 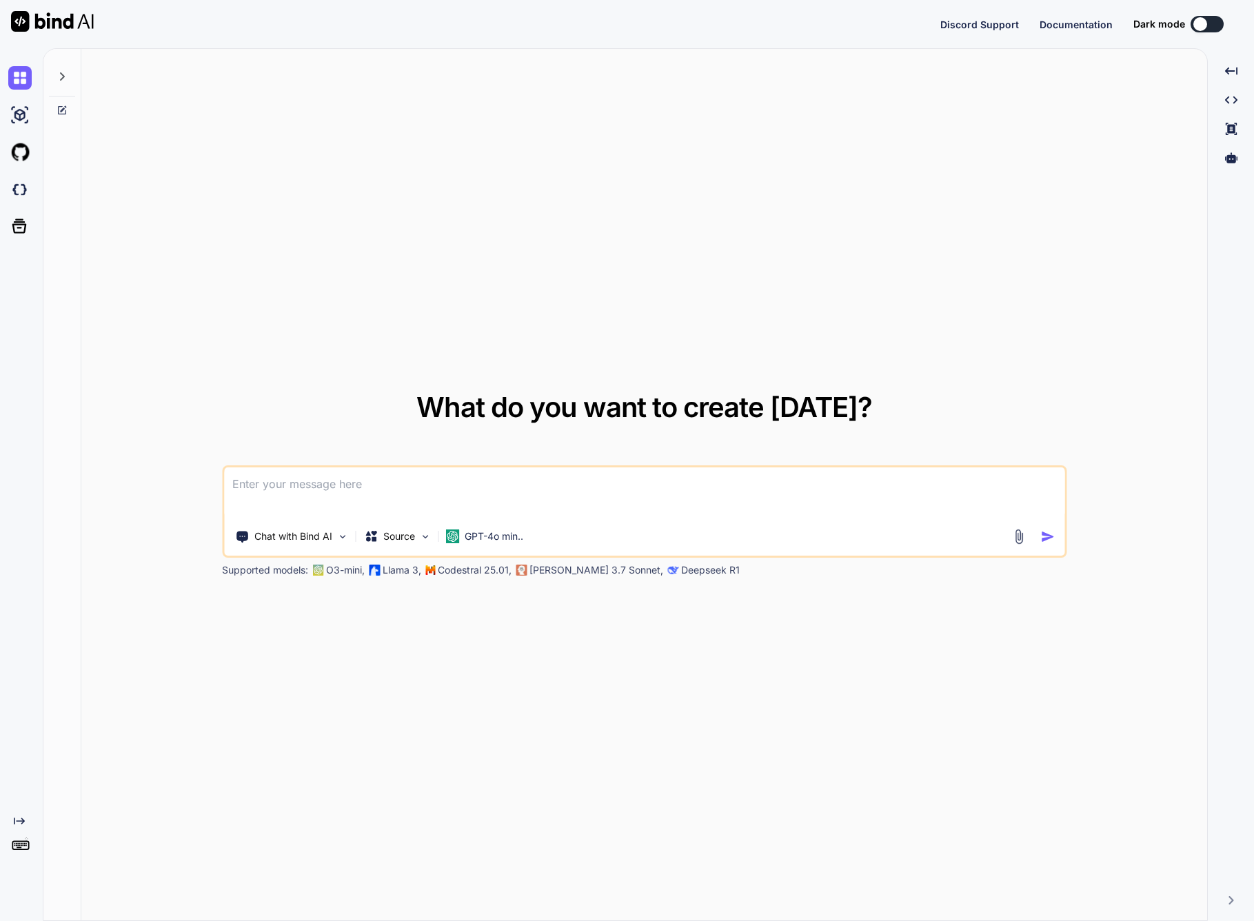 I want to click on img: ai-studio, so click(x=20, y=115).